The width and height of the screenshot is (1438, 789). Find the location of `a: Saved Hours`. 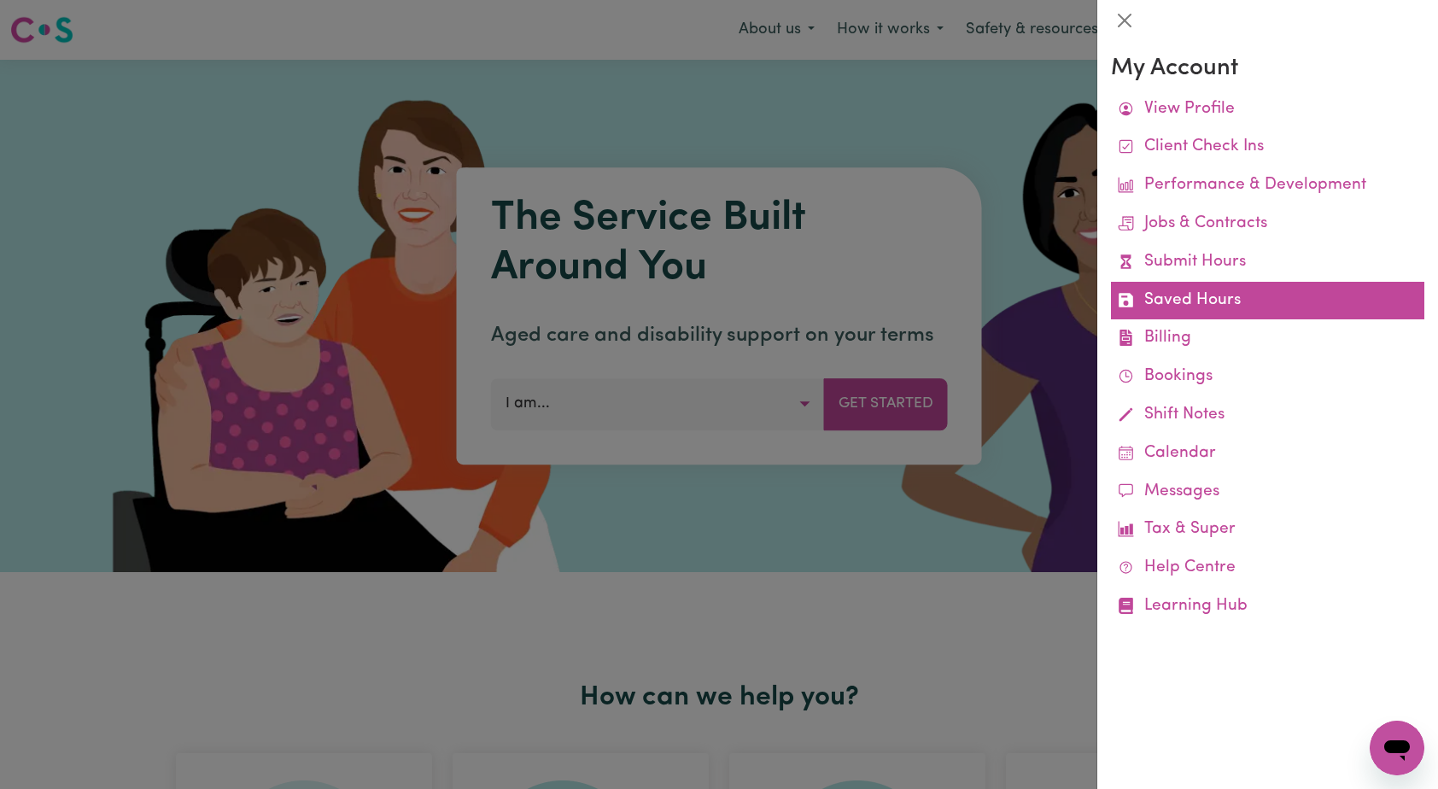

a: Saved Hours is located at coordinates (1267, 301).